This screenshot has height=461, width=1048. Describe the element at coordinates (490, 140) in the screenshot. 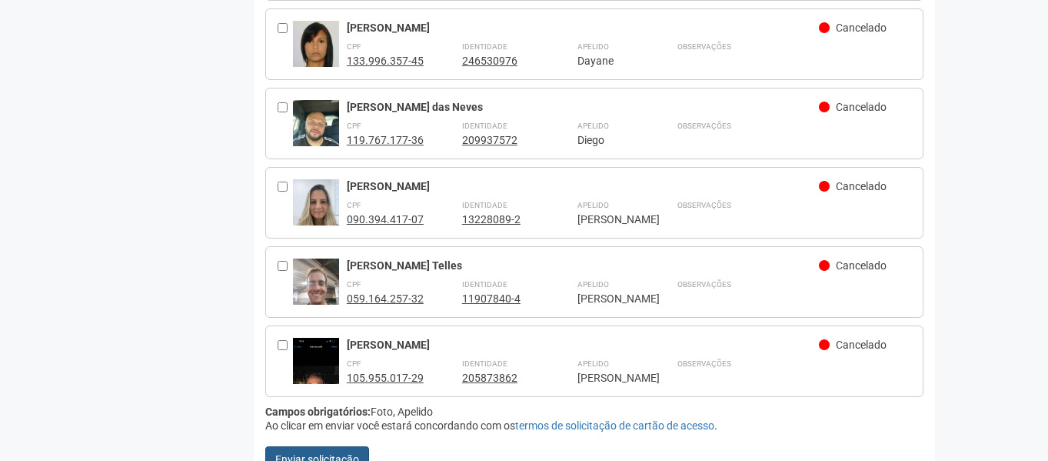

I see `tcxspan: Call 209937572 via 3CX` at that location.